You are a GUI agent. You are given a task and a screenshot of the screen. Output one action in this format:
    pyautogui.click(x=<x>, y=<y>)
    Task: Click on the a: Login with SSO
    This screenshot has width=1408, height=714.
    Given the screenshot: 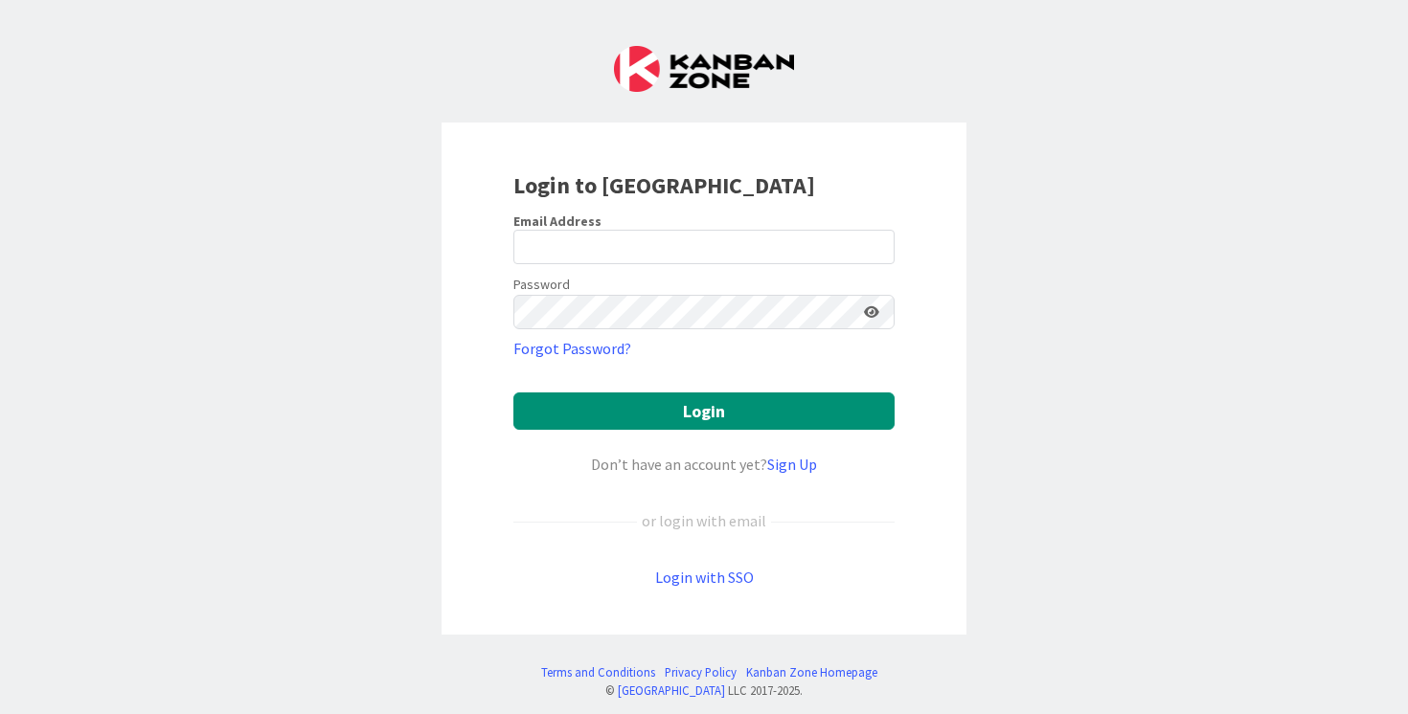 What is the action you would take?
    pyautogui.click(x=704, y=577)
    